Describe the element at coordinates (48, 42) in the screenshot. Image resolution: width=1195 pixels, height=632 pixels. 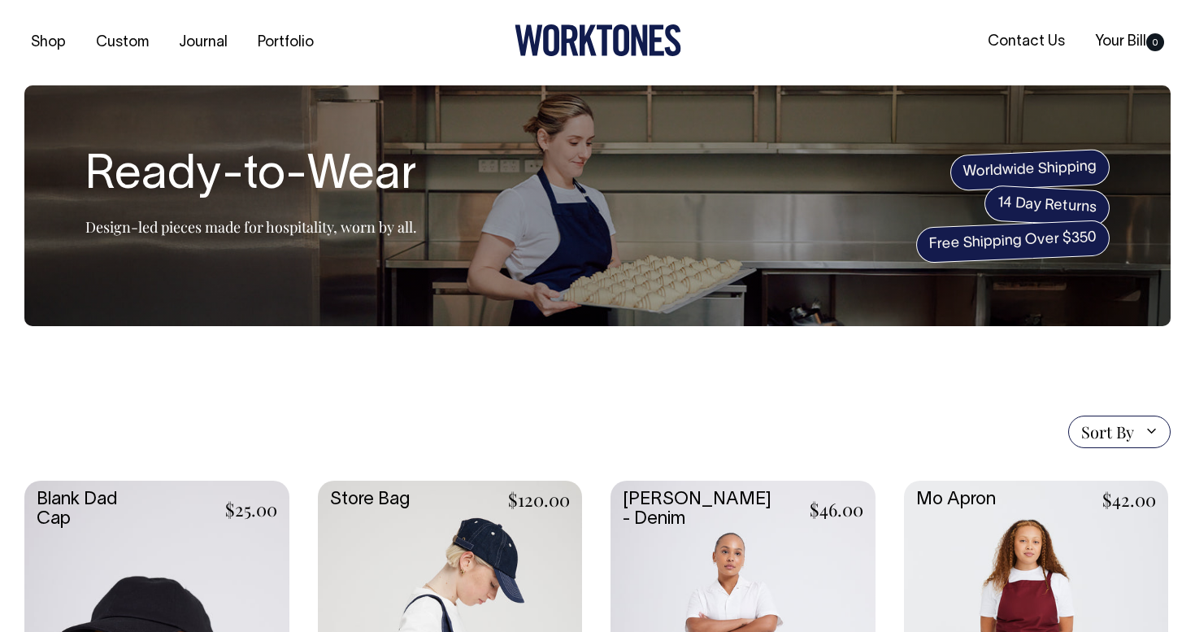
I see `a: Shop` at that location.